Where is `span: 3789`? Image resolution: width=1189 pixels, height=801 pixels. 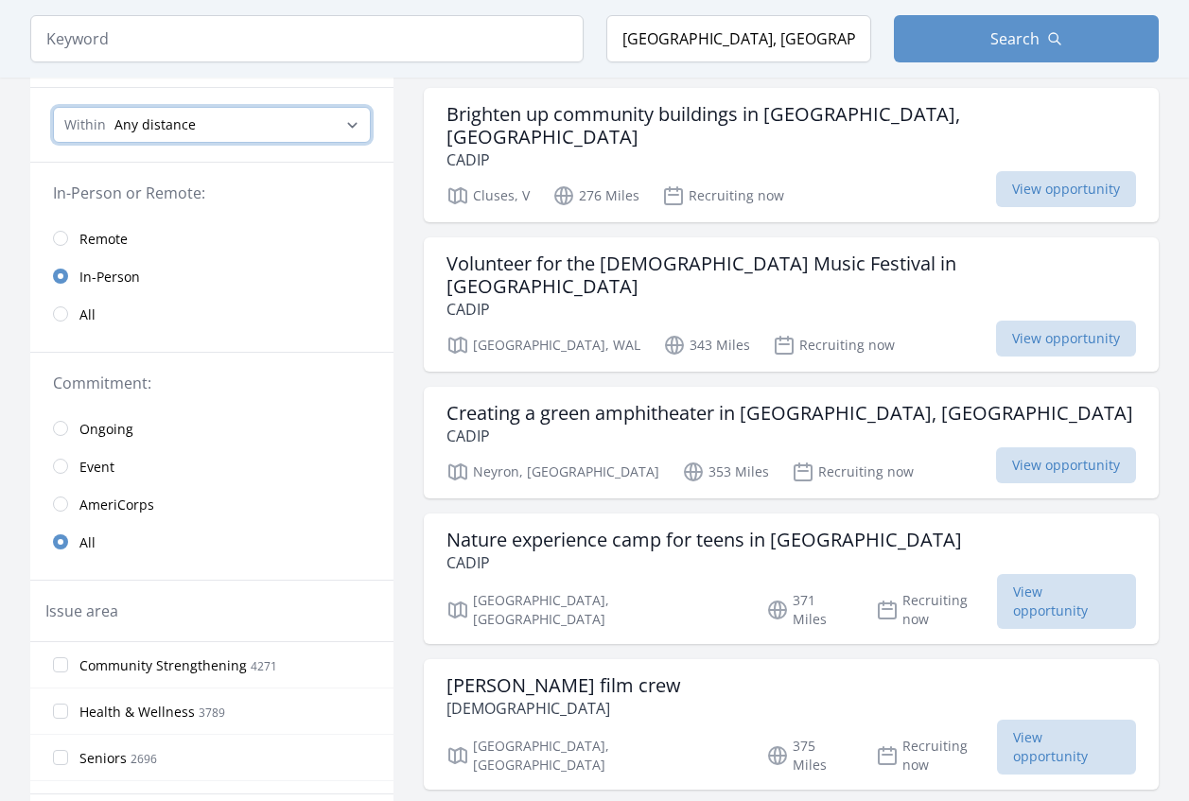
span: 3789 is located at coordinates (212, 713).